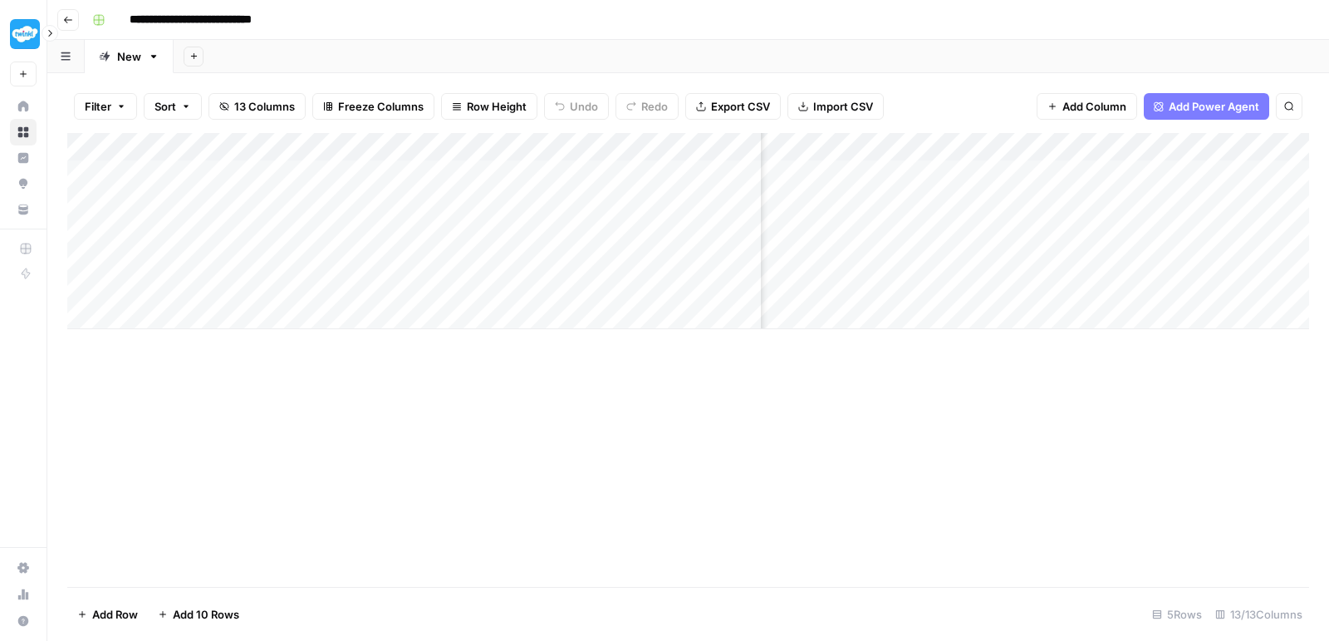 The image size is (1329, 641). What do you see at coordinates (497, 106) in the screenshot?
I see `span: Row Height` at bounding box center [497, 106].